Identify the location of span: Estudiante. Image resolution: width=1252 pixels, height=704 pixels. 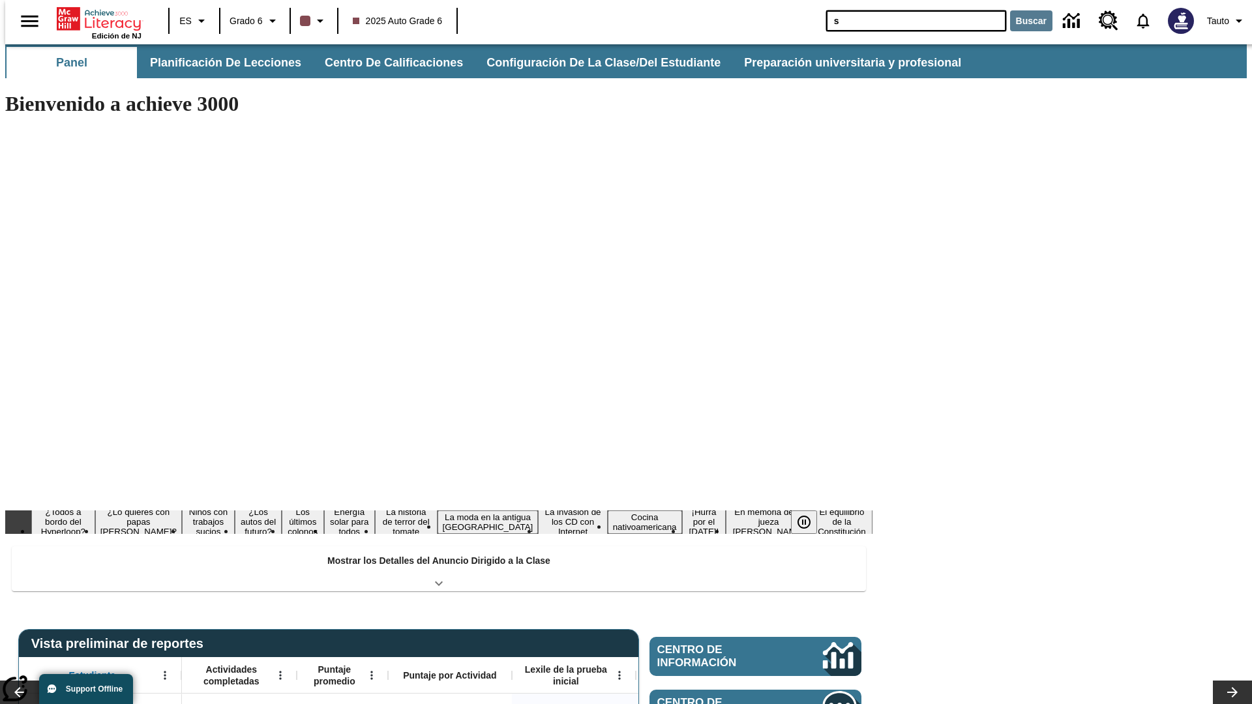
(93, 676).